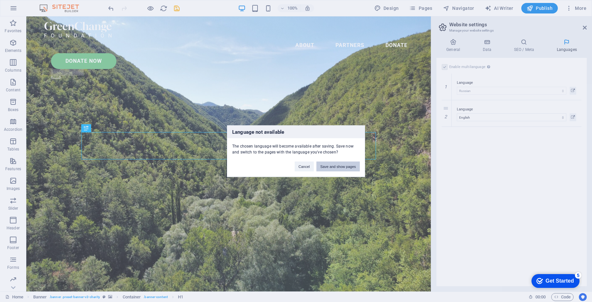 This screenshot has width=592, height=302. Describe the element at coordinates (296, 132) in the screenshot. I see `h3: Language not available` at that location.